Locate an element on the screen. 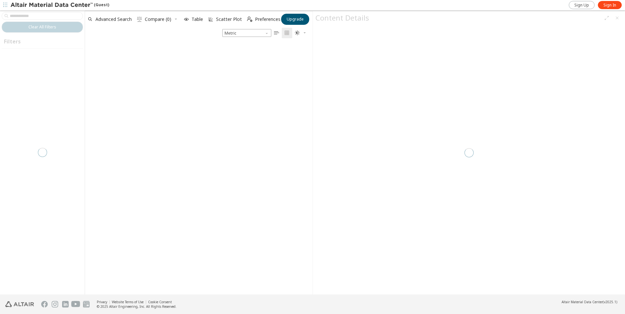  button: Tile View is located at coordinates (287, 33).